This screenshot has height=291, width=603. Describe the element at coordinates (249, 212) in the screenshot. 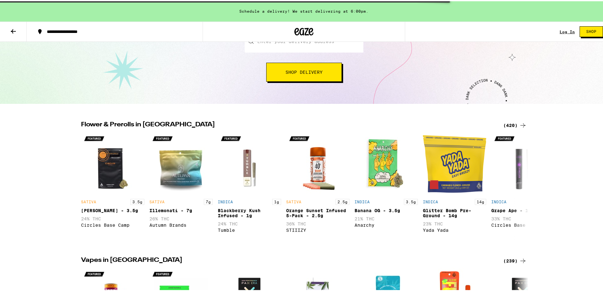

I see `div: Blackberry Kush Infused - 1g` at that location.